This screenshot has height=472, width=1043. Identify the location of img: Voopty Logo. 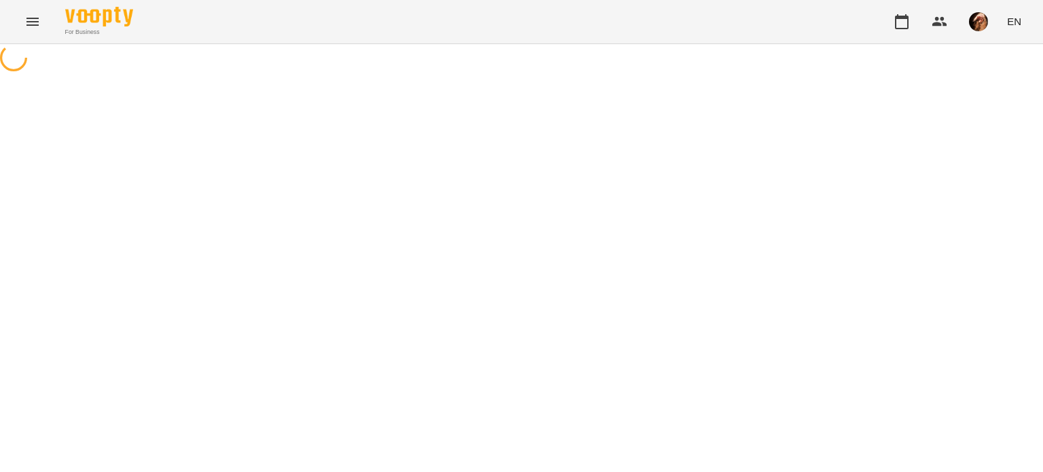
(99, 16).